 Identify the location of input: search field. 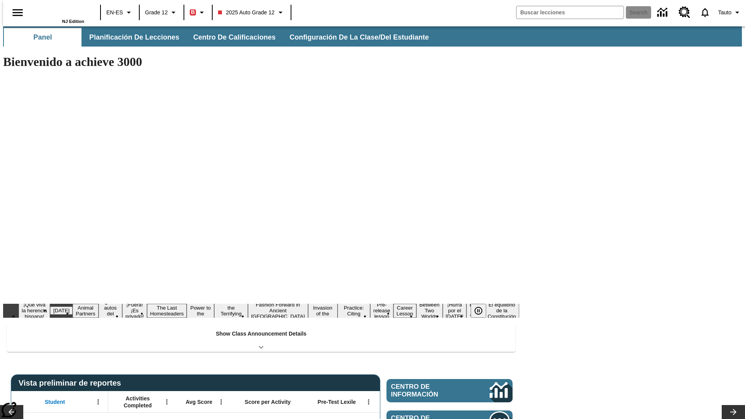
(570, 12).